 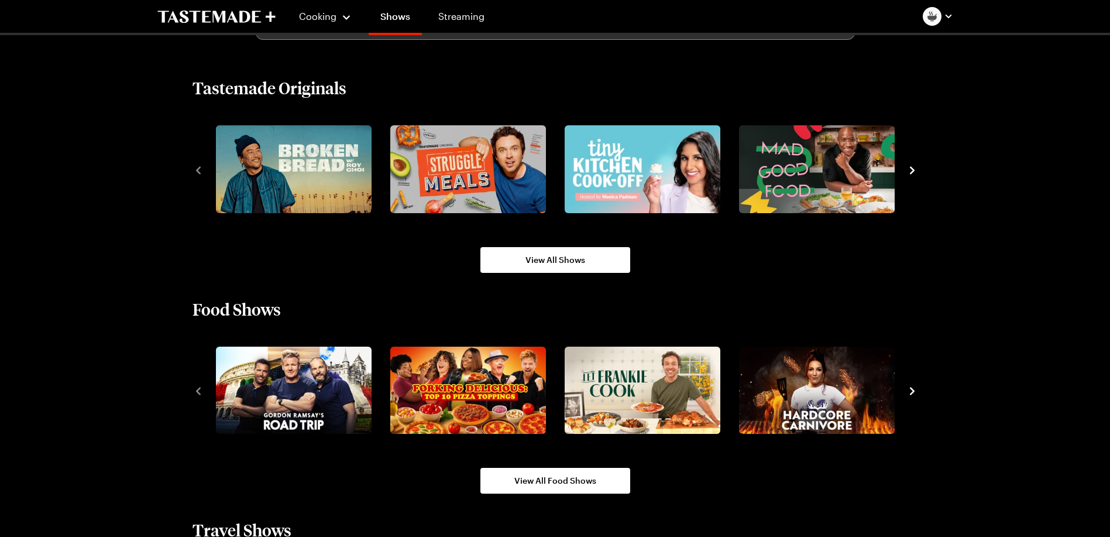 I want to click on a: Let Frankie Cook, so click(x=640, y=390).